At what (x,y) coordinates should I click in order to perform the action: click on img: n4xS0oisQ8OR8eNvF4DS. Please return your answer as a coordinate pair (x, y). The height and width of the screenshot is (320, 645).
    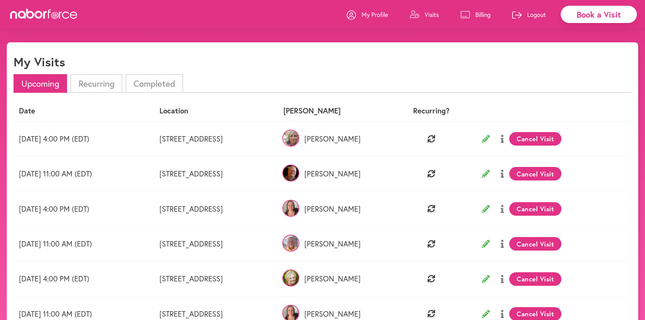
    Looking at the image, I should click on (291, 278).